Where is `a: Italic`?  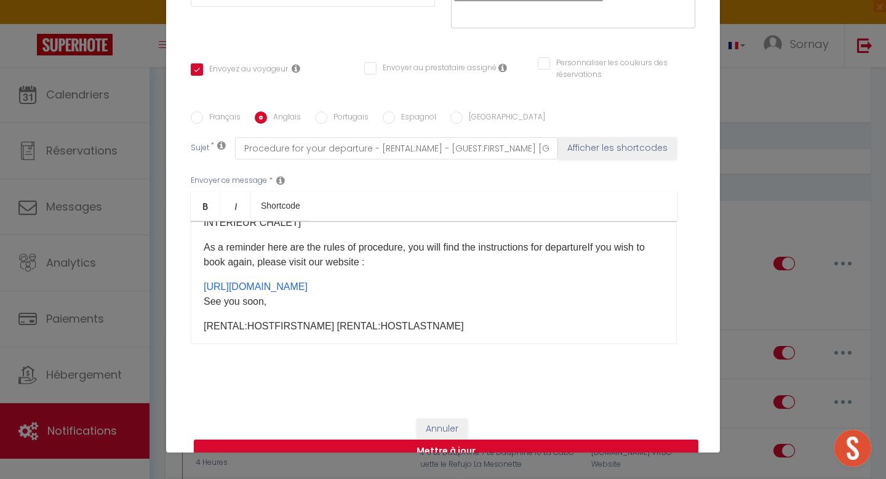 a: Italic is located at coordinates (236, 205).